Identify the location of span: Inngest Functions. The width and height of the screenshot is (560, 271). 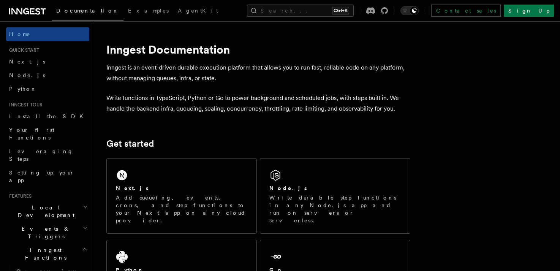
(44, 254).